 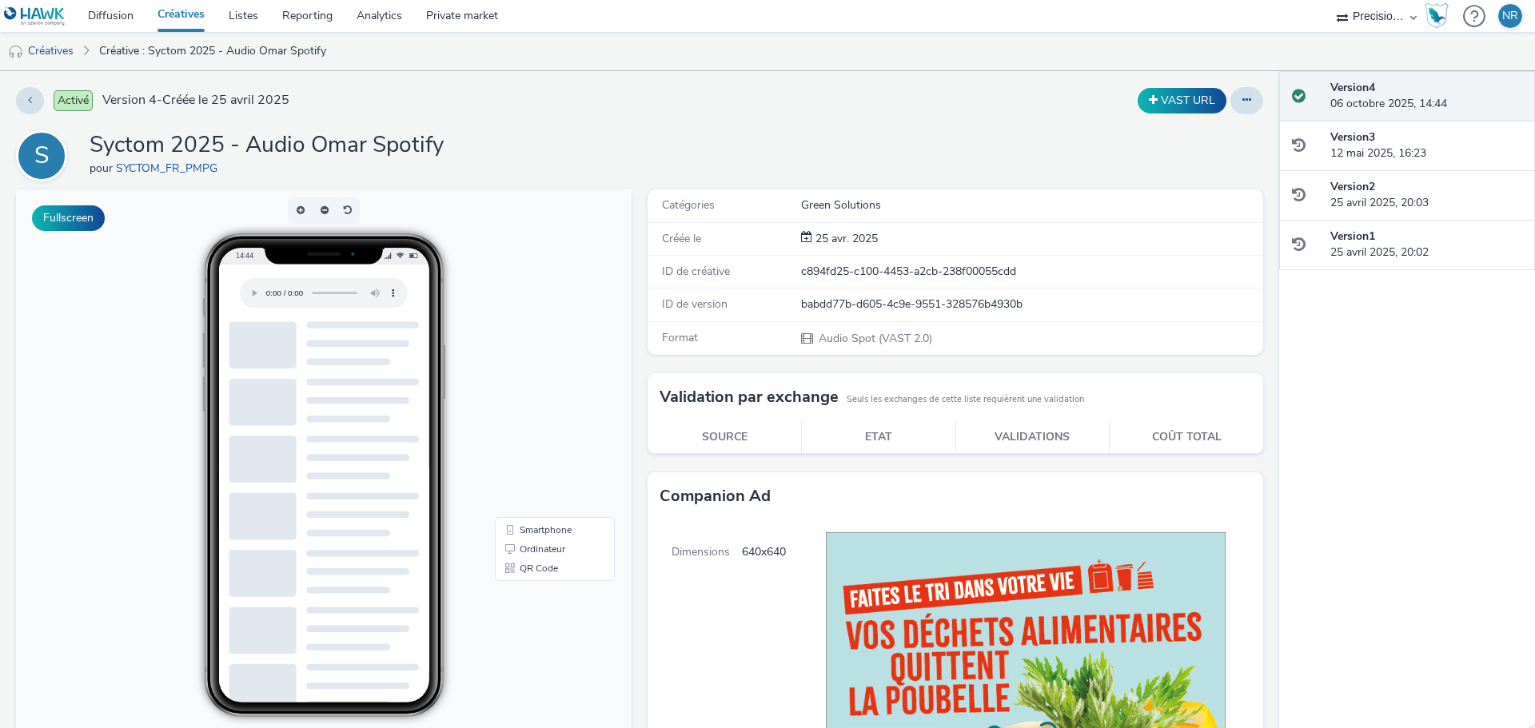 I want to click on li: Ordinateur, so click(x=539, y=360).